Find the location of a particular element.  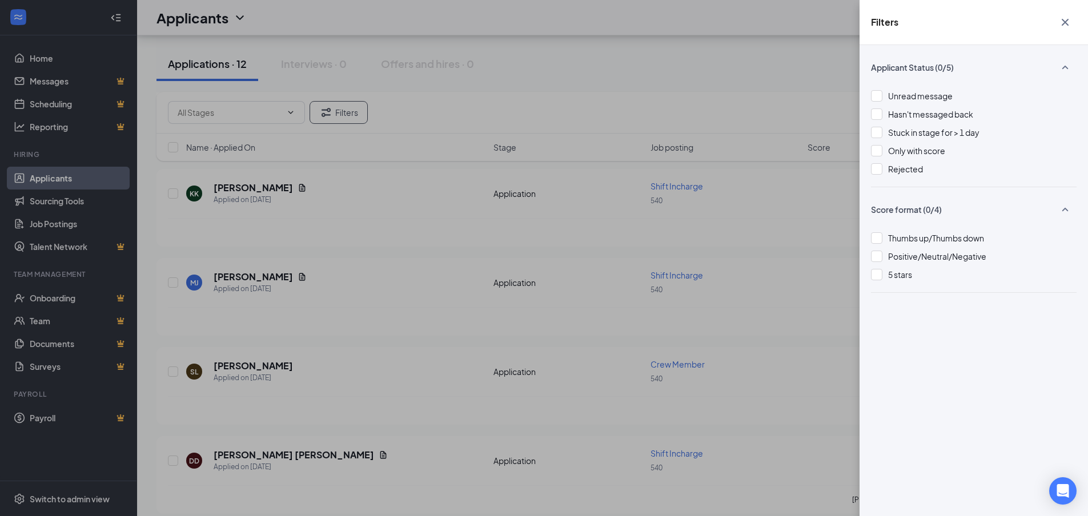

span: Applicant Status (0/5) is located at coordinates (912, 67).